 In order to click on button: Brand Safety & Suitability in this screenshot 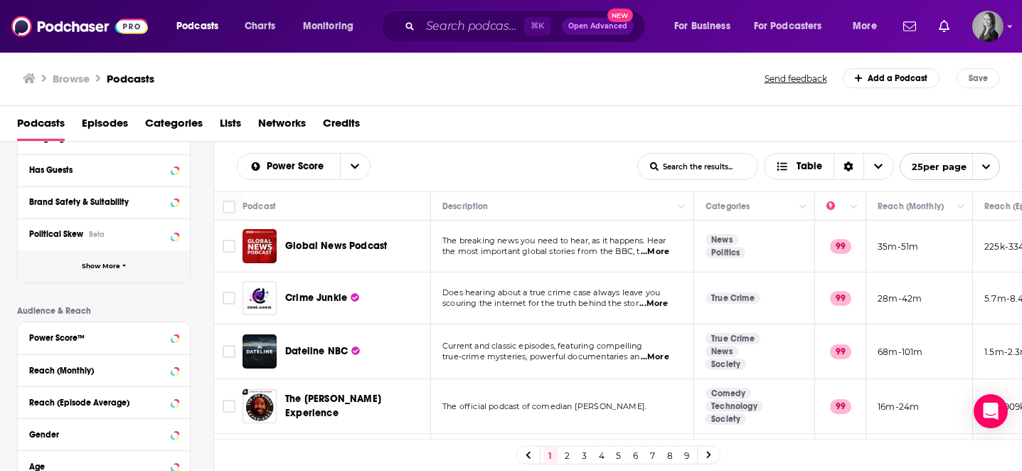, I will do `click(104, 201)`.